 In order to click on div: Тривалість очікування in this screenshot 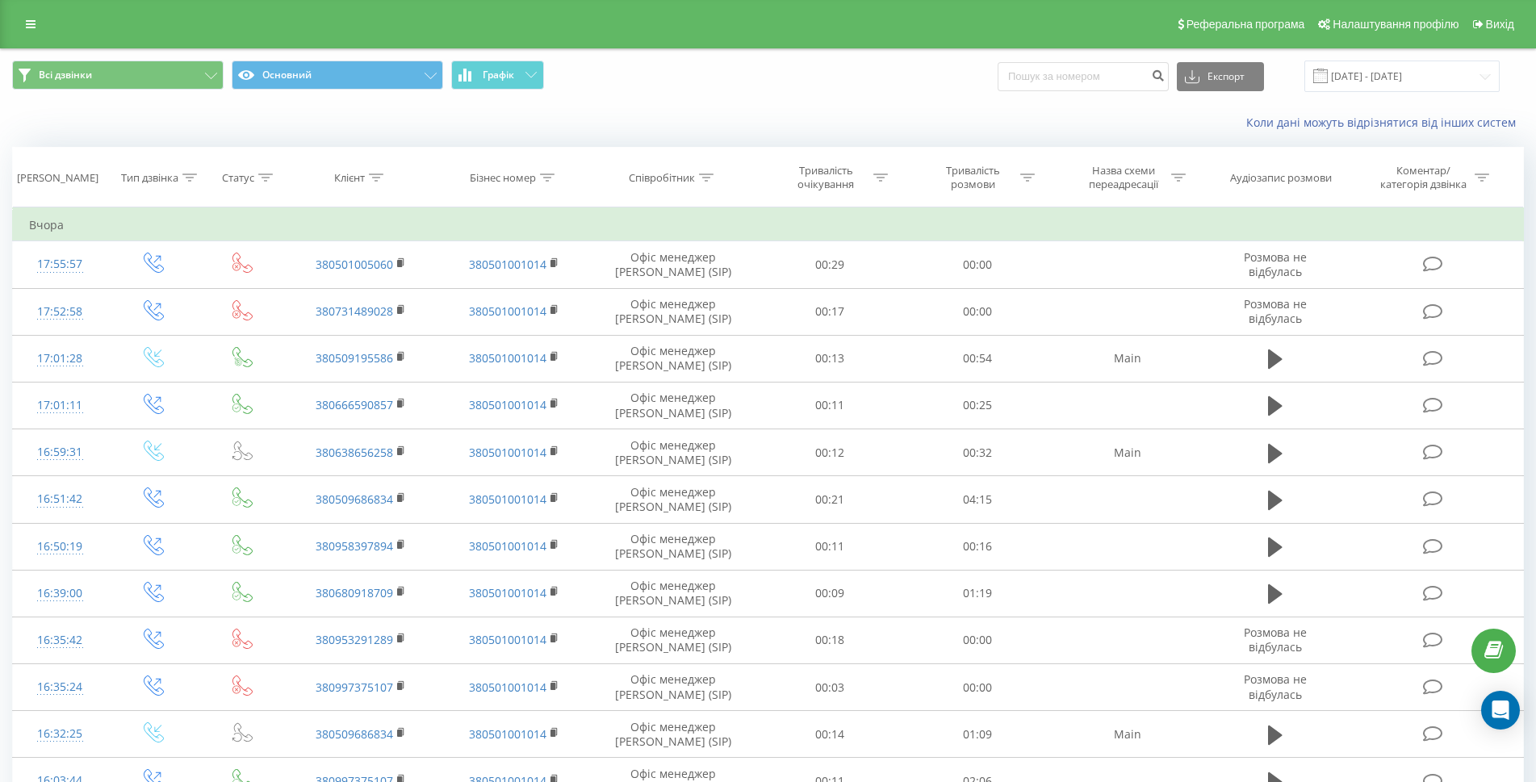, I will do `click(825, 178)`.